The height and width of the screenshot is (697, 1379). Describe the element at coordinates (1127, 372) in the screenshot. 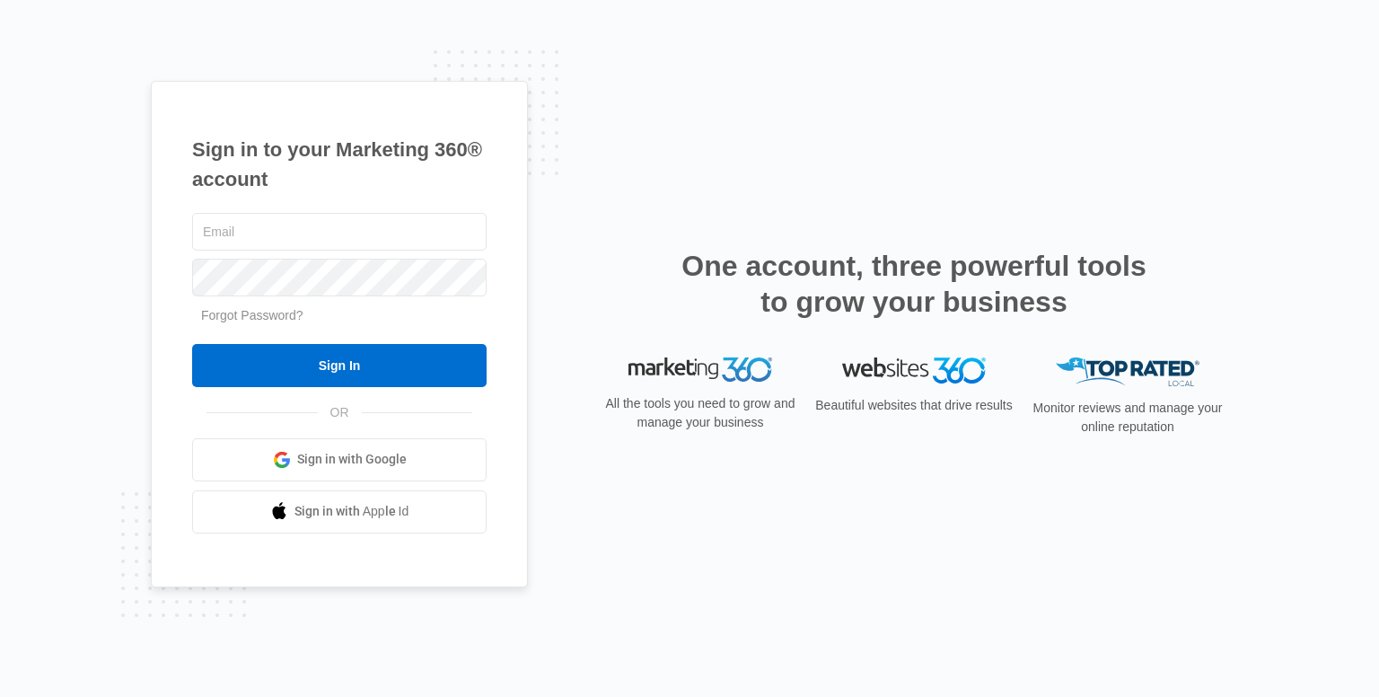

I see `img: Top Rated Local` at that location.